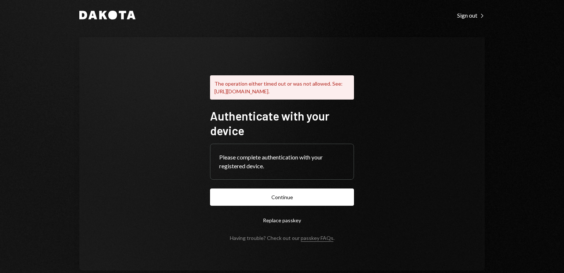 The image size is (564, 273). Describe the element at coordinates (282, 238) in the screenshot. I see `div: Having trouble? Check out our .` at that location.